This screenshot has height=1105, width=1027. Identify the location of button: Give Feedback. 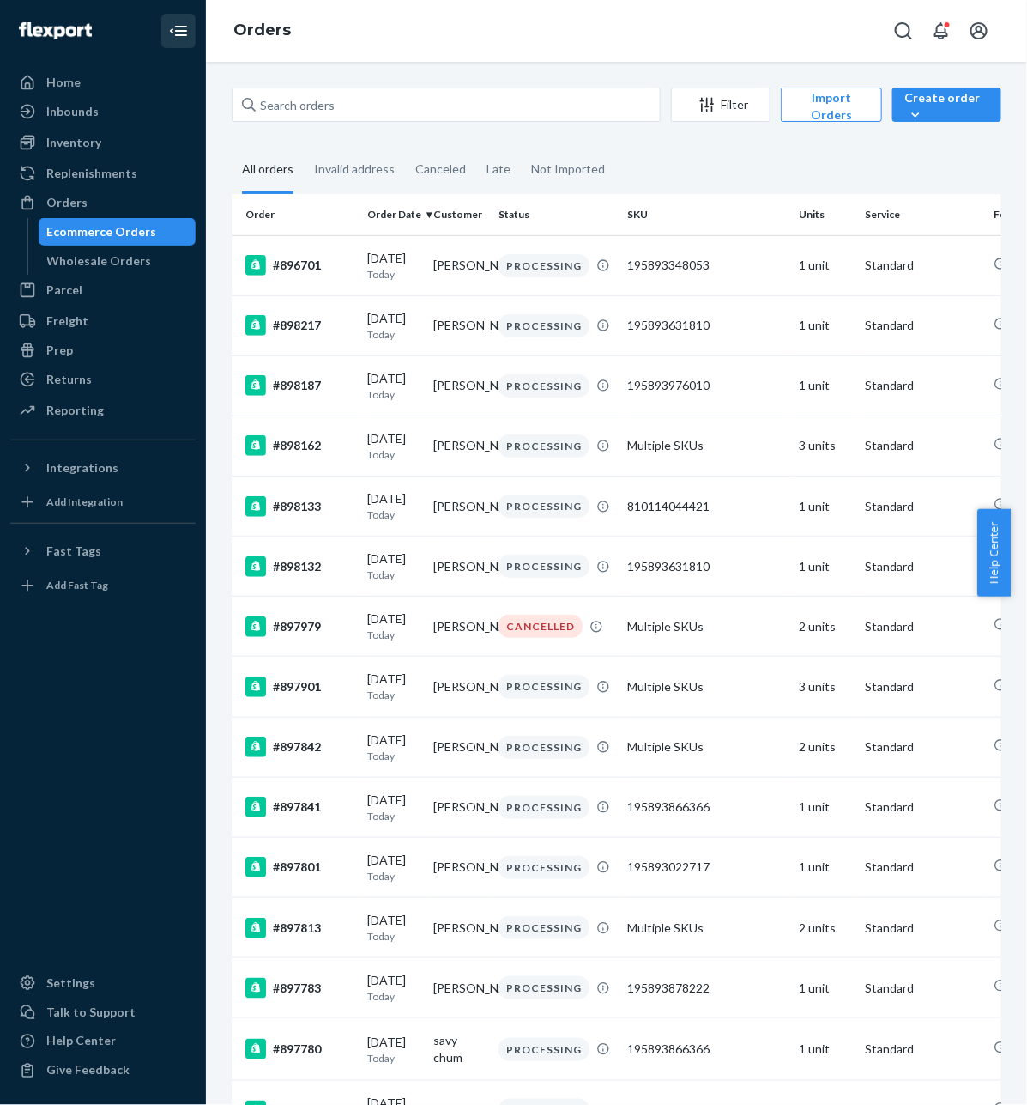
(103, 1070).